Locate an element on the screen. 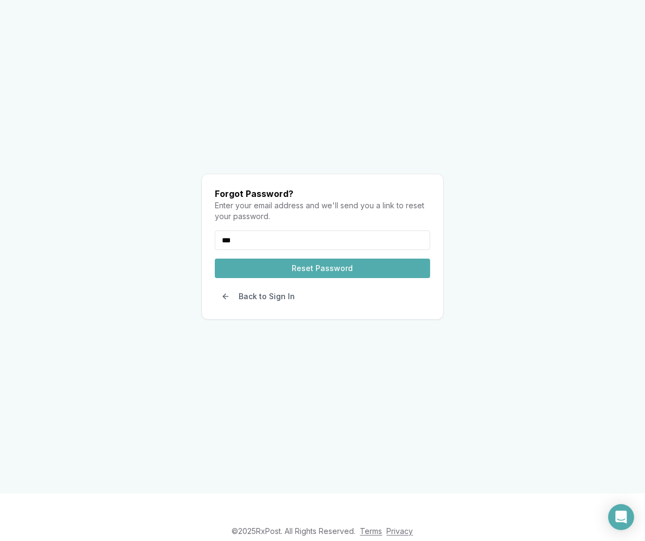 The height and width of the screenshot is (541, 645). button: Reset Password is located at coordinates (322, 268).